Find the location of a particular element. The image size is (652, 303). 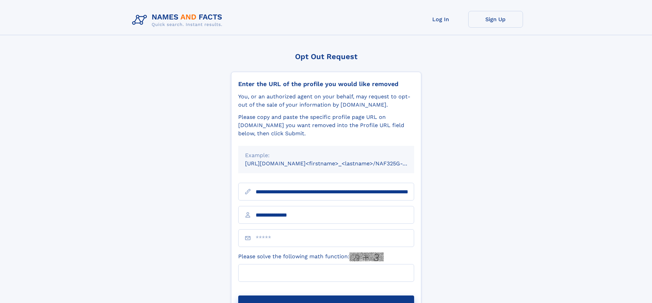

img: Logo Names and Facts is located at coordinates (179, 20).